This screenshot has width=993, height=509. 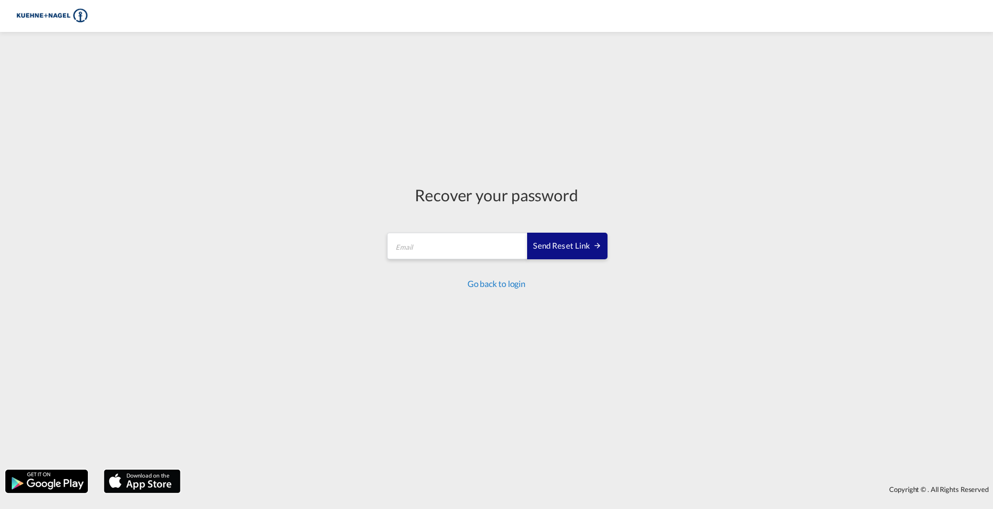 What do you see at coordinates (46, 481) in the screenshot?
I see `img: google.png` at bounding box center [46, 481].